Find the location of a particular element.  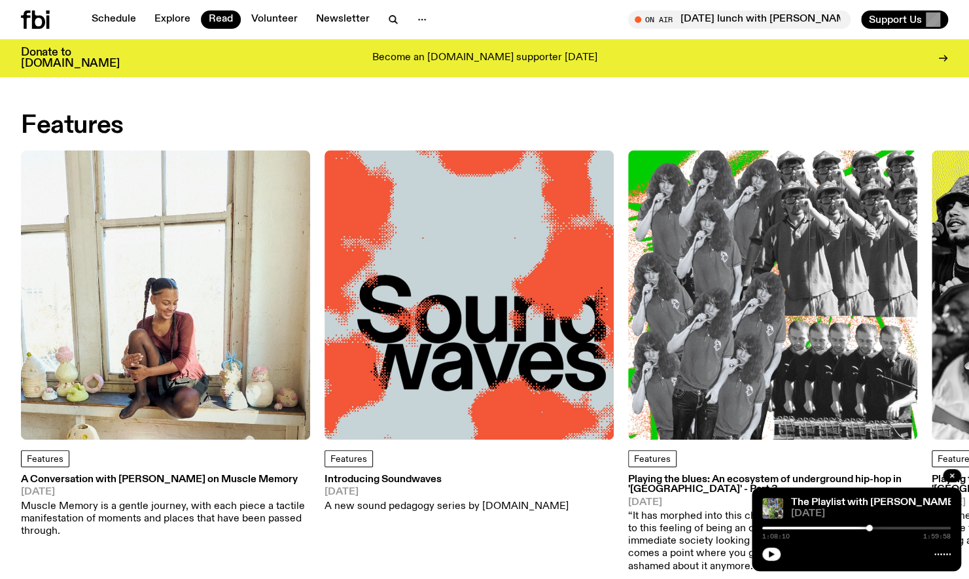

button: Support Us is located at coordinates (904, 20).